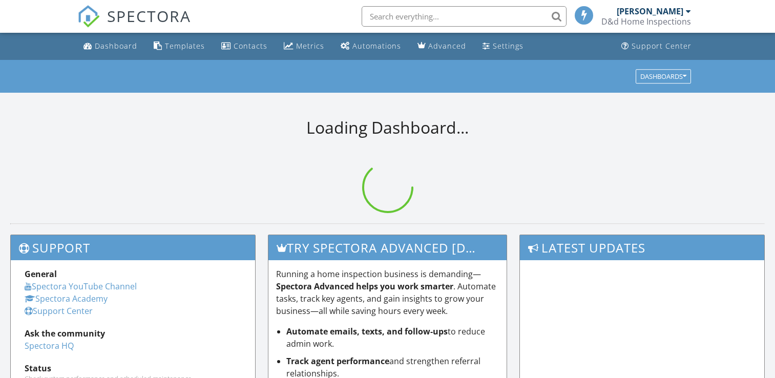  What do you see at coordinates (646, 22) in the screenshot?
I see `div: D&d Home Inspections` at bounding box center [646, 22].